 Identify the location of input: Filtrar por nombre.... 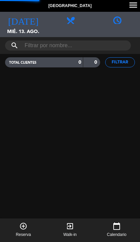
(68, 46).